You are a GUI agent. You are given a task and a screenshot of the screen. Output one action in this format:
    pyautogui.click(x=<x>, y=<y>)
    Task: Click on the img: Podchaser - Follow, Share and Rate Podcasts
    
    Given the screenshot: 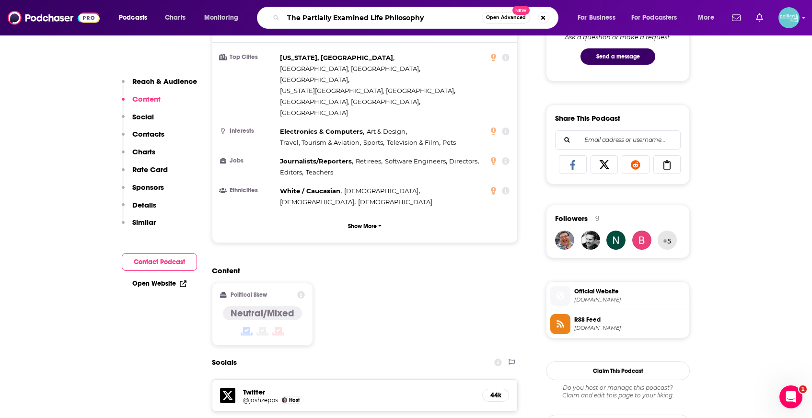 What is the action you would take?
    pyautogui.click(x=54, y=18)
    